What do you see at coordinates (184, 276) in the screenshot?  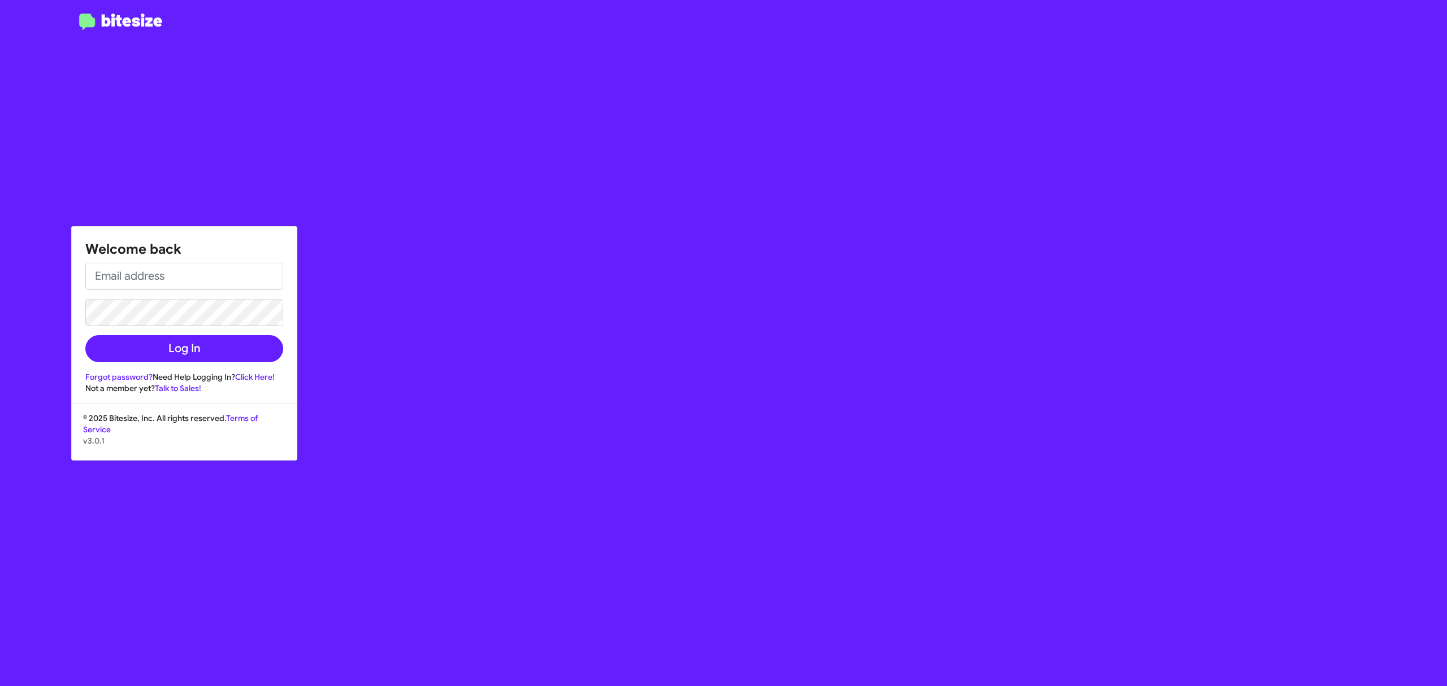 I see `input: Email address` at bounding box center [184, 276].